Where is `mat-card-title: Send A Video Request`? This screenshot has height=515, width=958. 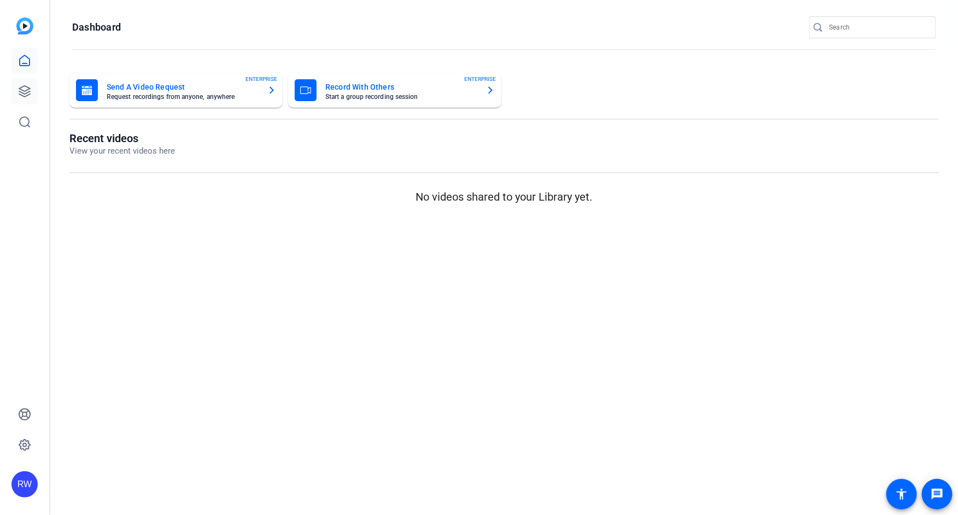
mat-card-title: Send A Video Request is located at coordinates (183, 87).